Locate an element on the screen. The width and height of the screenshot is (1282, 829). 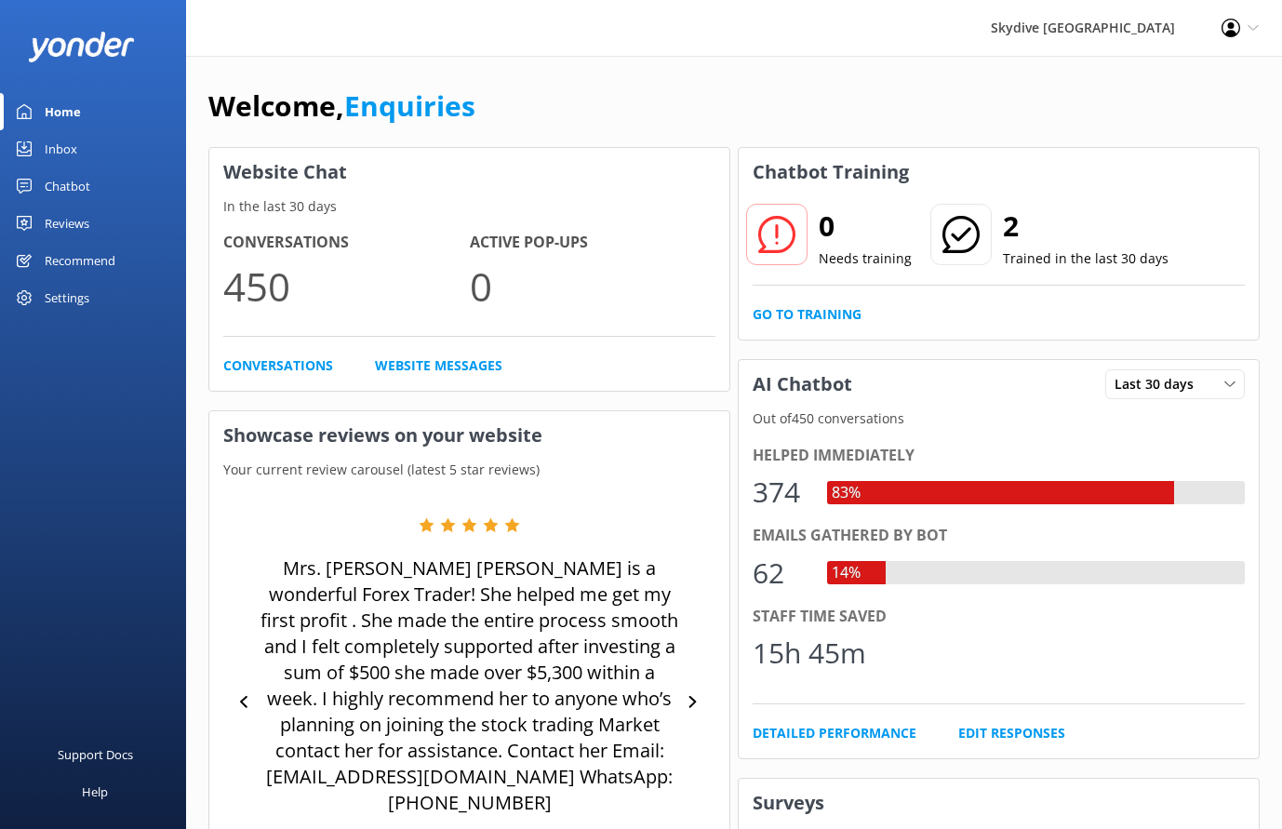
p: Out of 450 conversations is located at coordinates (998, 419).